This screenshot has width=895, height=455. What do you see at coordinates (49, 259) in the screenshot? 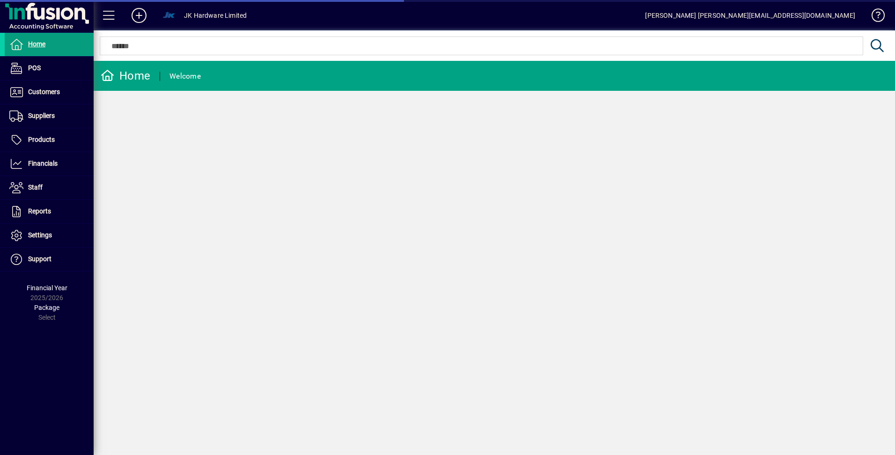
I see `a: Support` at bounding box center [49, 259].